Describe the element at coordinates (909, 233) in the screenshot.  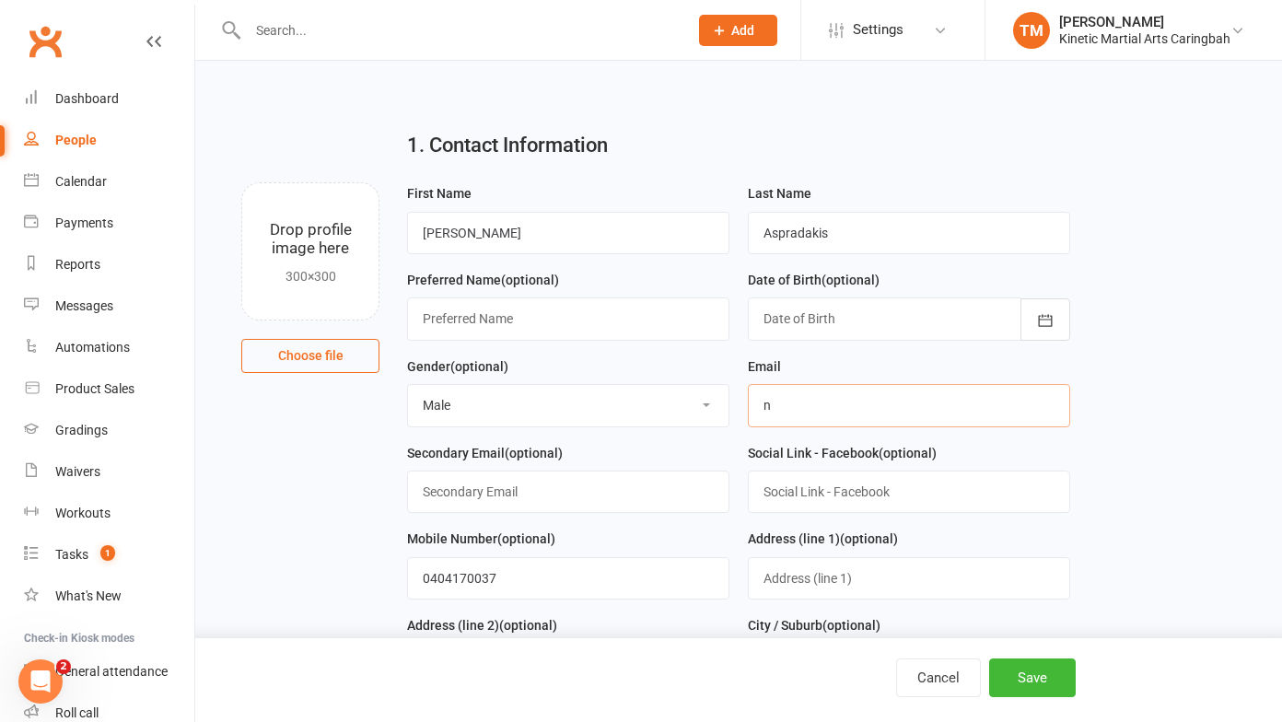
I see `input: Last Name` at that location.